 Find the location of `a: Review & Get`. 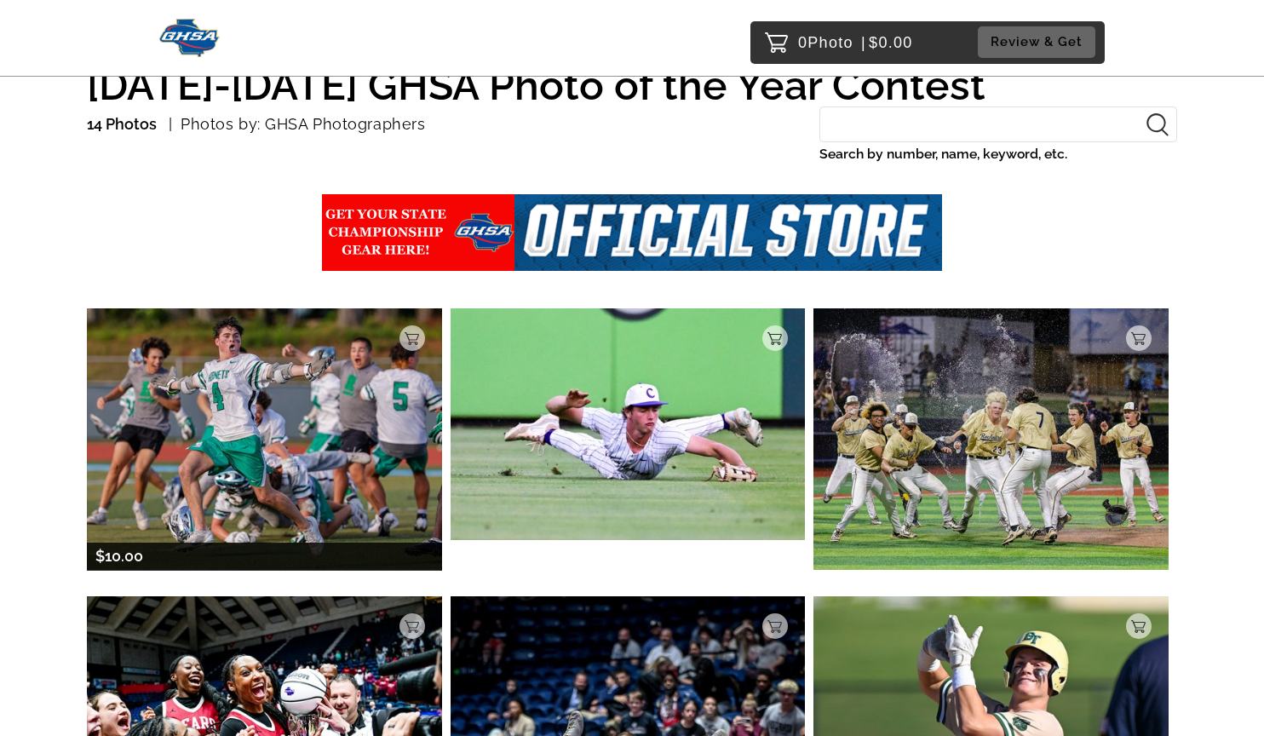

a: Review & Get is located at coordinates (1039, 42).